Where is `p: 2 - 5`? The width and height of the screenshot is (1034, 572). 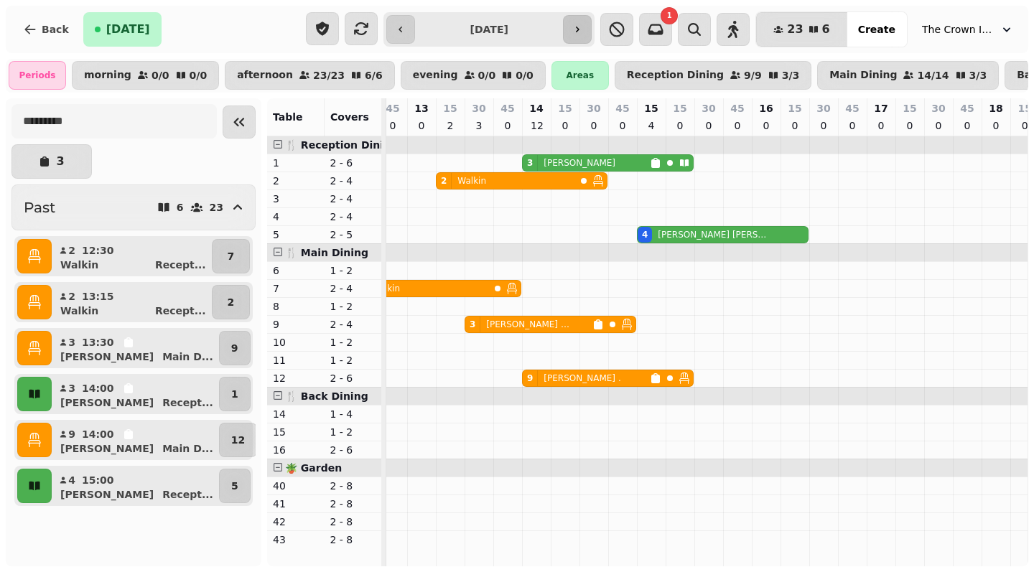 p: 2 - 5 is located at coordinates (353, 235).